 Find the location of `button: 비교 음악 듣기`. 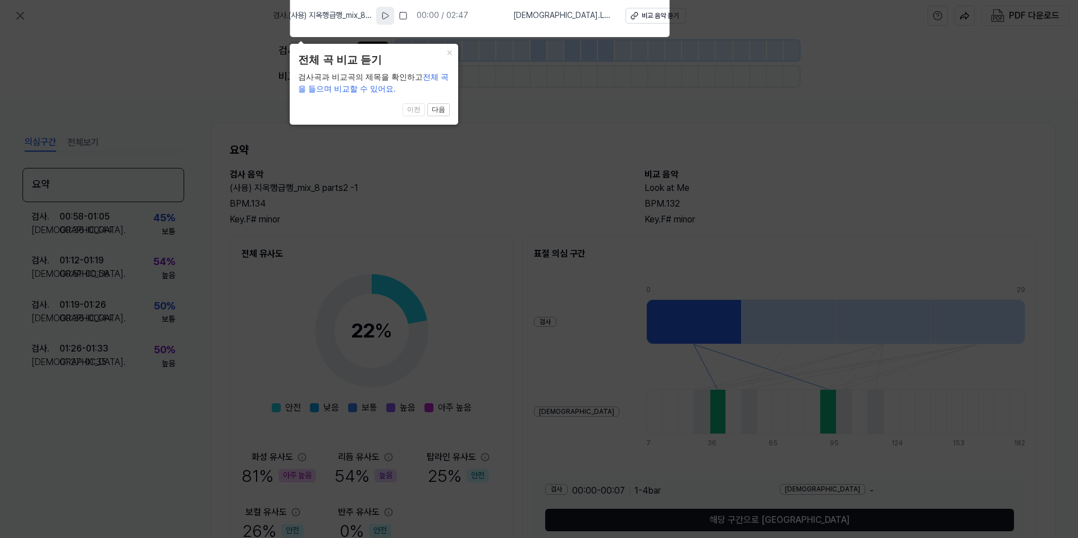

button: 비교 음악 듣기 is located at coordinates (656, 16).